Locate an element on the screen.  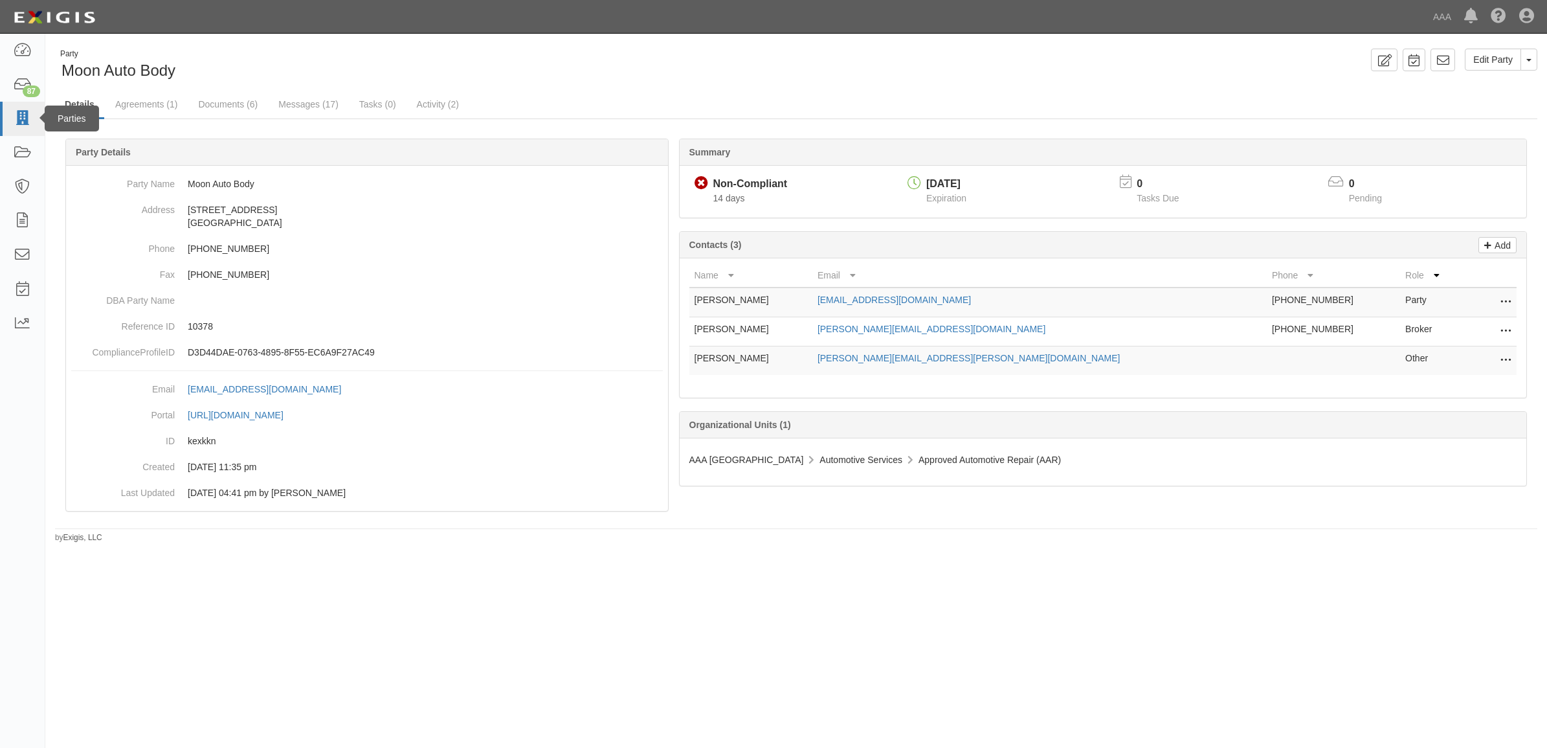
span: Moon Auto Body is located at coordinates (118, 70).